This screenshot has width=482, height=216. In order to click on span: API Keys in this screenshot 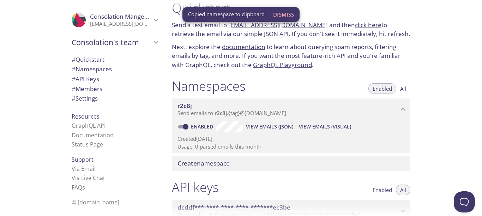, I will do `click(85, 79)`.